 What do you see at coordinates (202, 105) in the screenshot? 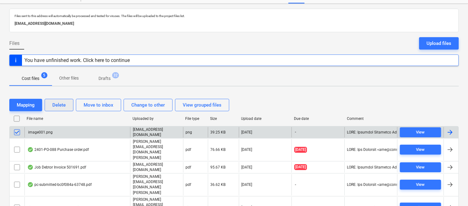
I see `div: View grouped files` at bounding box center [202, 105].